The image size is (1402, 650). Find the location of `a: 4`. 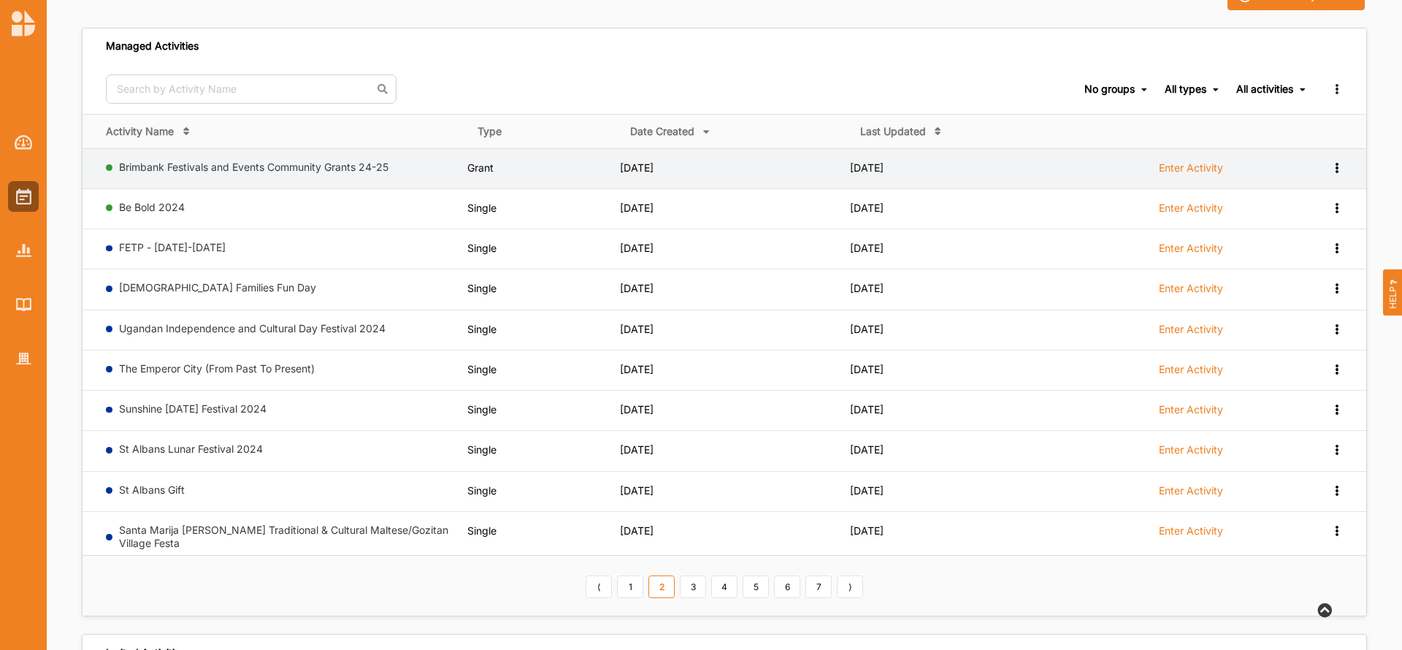

a: 4 is located at coordinates (724, 587).